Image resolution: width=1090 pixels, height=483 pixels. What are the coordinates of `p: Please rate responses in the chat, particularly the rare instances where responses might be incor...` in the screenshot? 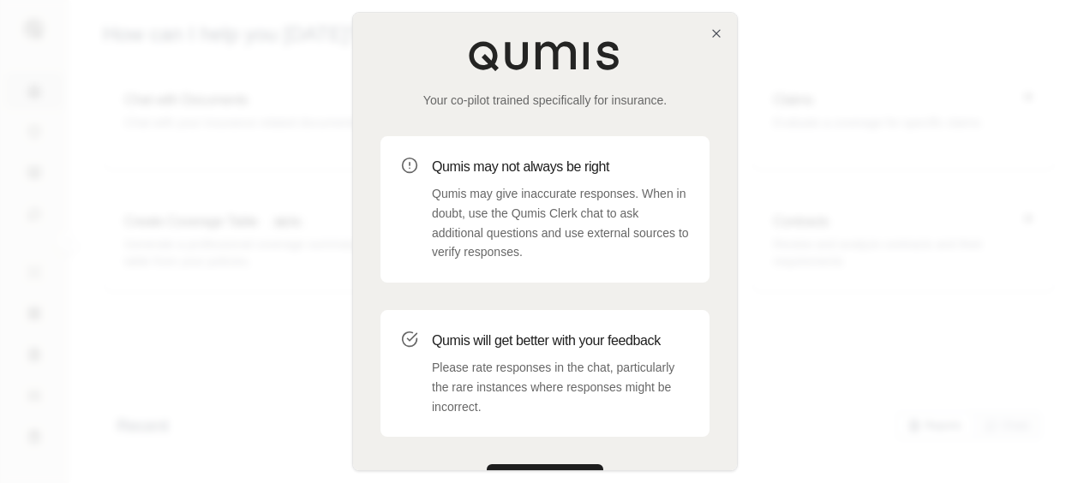 It's located at (560, 387).